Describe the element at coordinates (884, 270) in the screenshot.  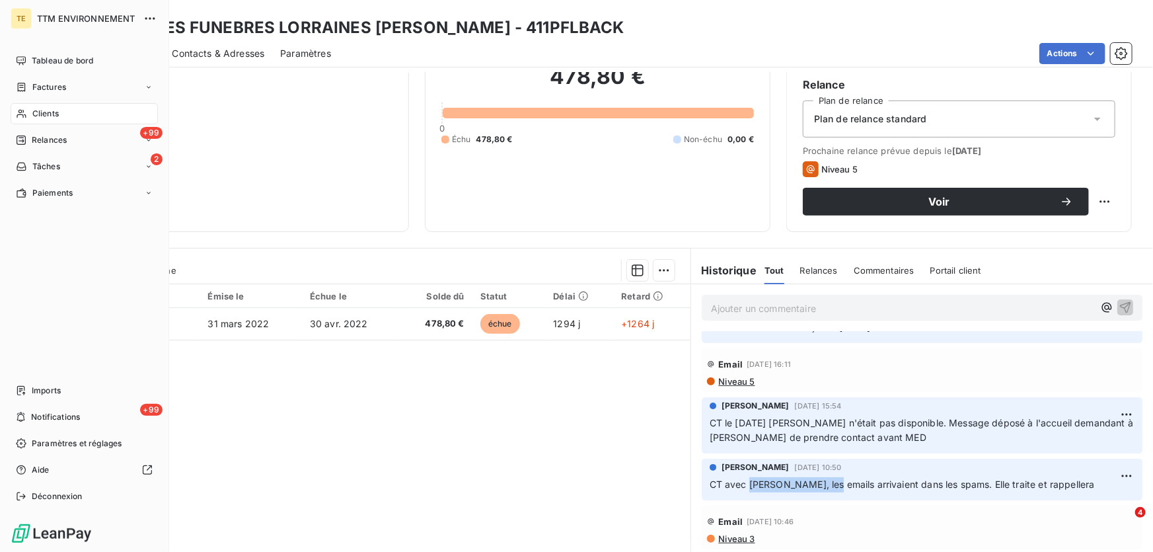
I see `span: Commentaires` at that location.